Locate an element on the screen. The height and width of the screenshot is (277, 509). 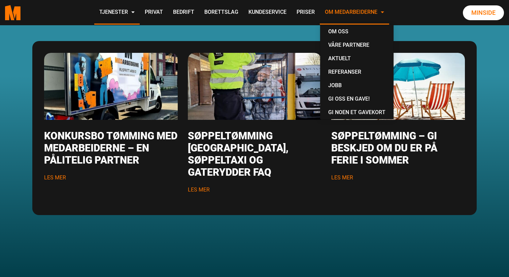
a: Aktuelt is located at coordinates (357, 59).